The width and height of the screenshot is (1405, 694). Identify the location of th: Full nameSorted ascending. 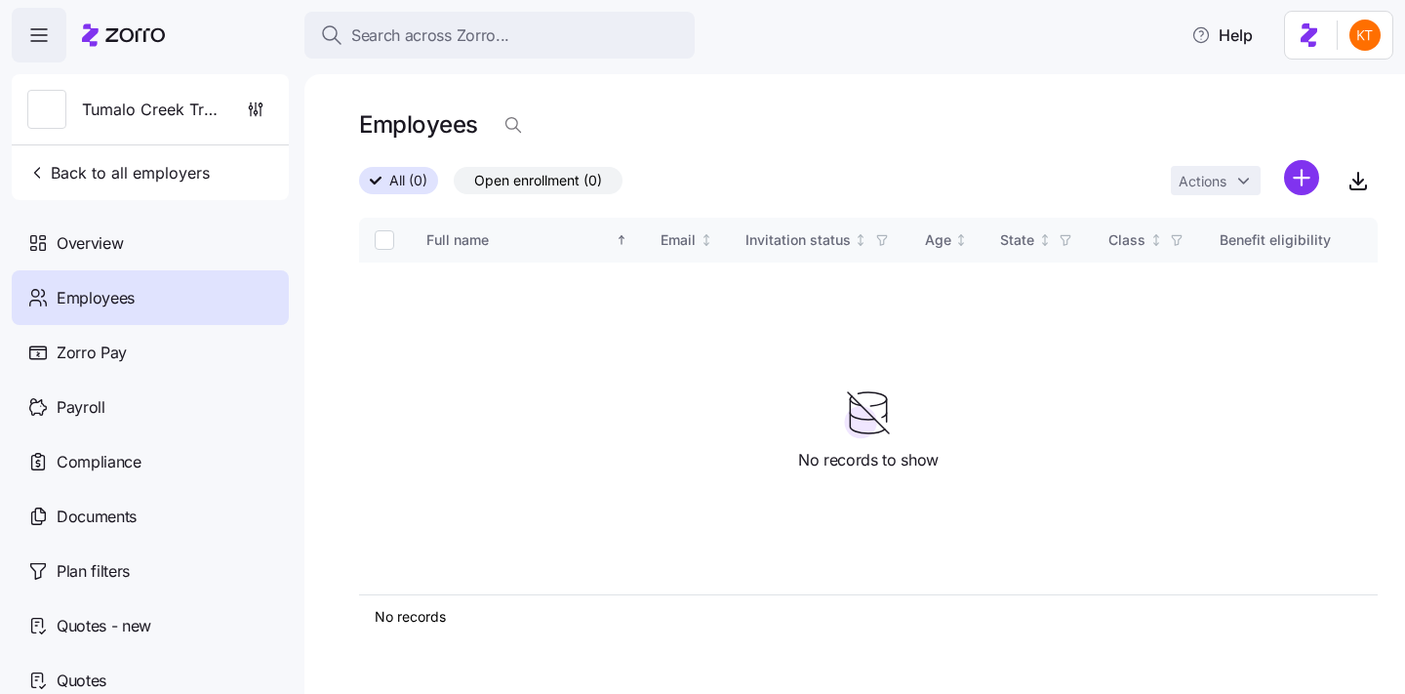
(528, 240).